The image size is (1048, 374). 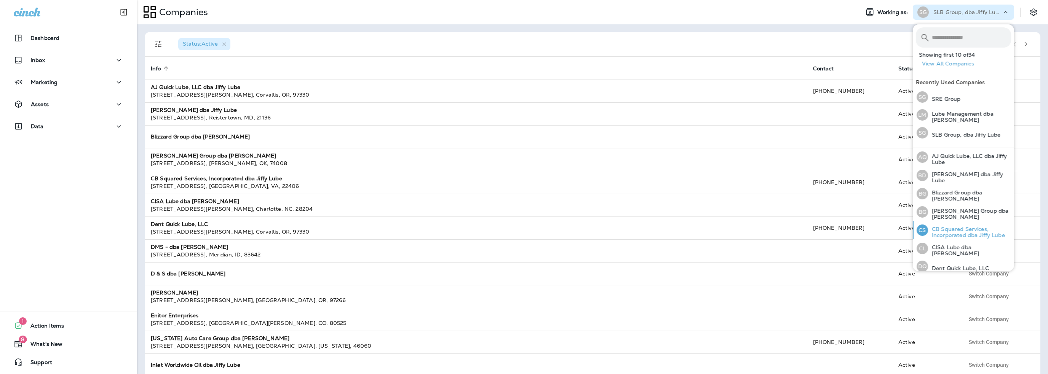 What do you see at coordinates (43, 328) in the screenshot?
I see `span: Action Items` at bounding box center [43, 328].